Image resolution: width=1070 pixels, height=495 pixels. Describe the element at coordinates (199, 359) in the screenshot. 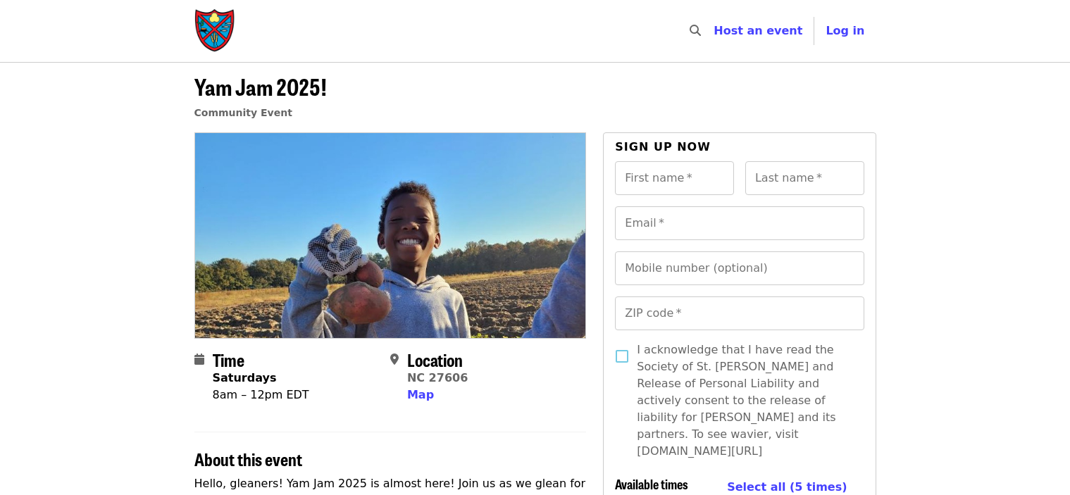

I see `i: calendar icon` at that location.